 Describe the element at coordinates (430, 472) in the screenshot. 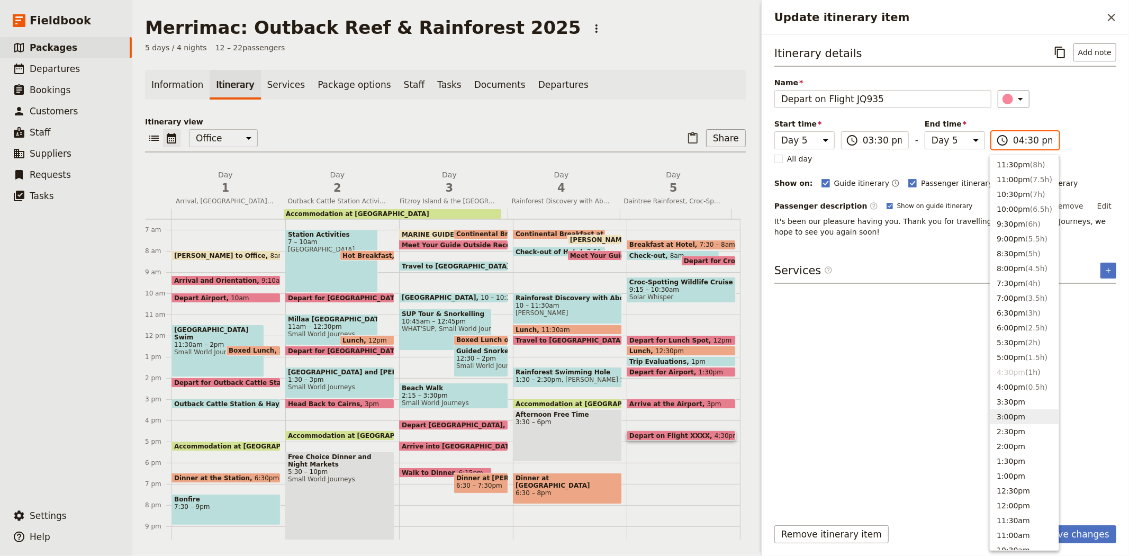

I see `span: Walk to Dinner` at that location.